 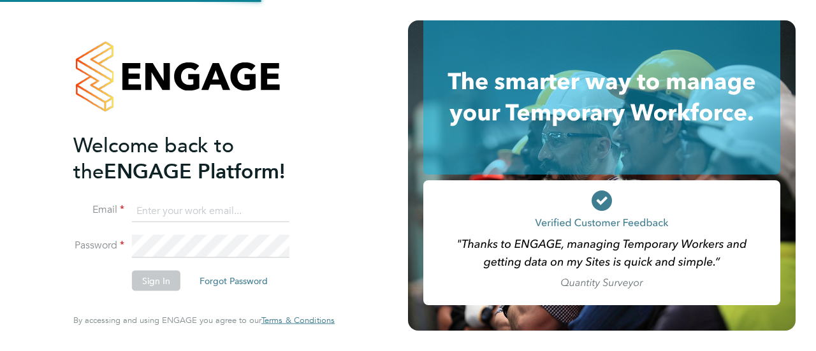 What do you see at coordinates (233, 281) in the screenshot?
I see `button: Forgot Password` at bounding box center [233, 281].